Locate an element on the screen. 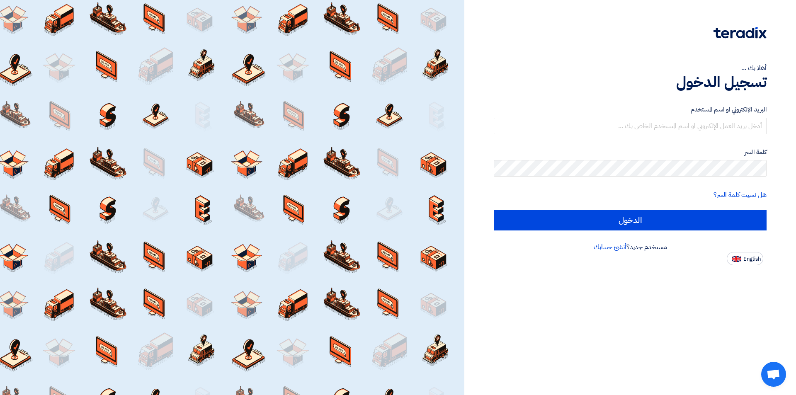 Image resolution: width=796 pixels, height=395 pixels. a: Open chat is located at coordinates (773, 374).